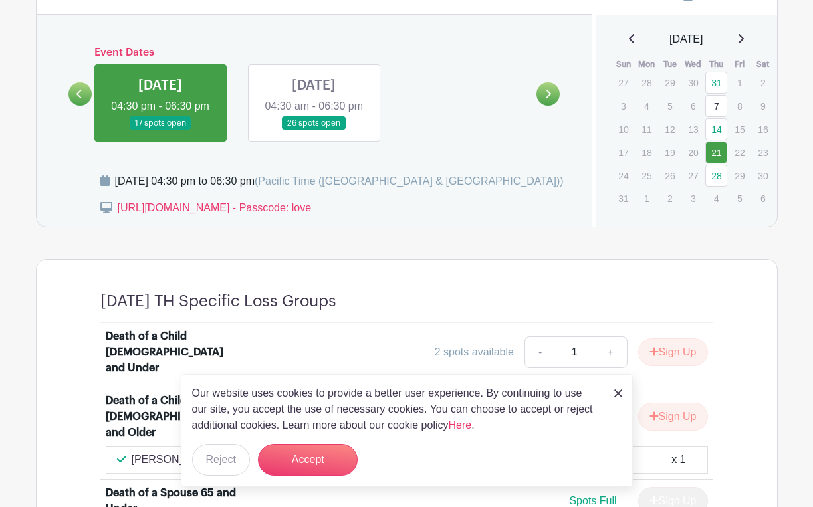 Image resolution: width=813 pixels, height=507 pixels. Describe the element at coordinates (716, 82) in the screenshot. I see `a: 31` at that location.